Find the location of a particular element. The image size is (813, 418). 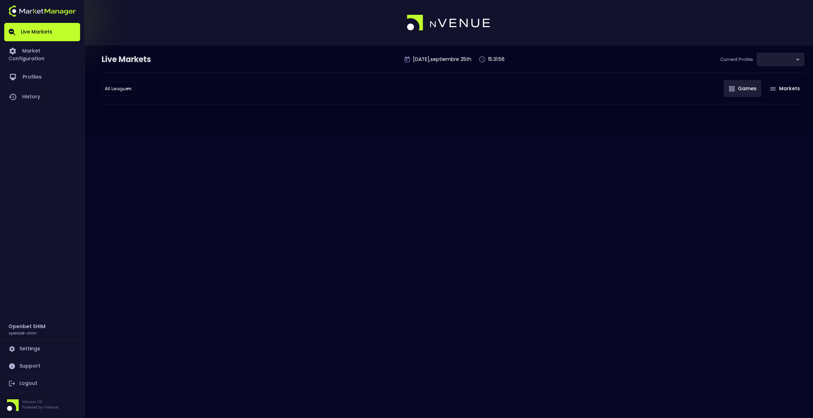

p: Current Profile is located at coordinates (736, 60).